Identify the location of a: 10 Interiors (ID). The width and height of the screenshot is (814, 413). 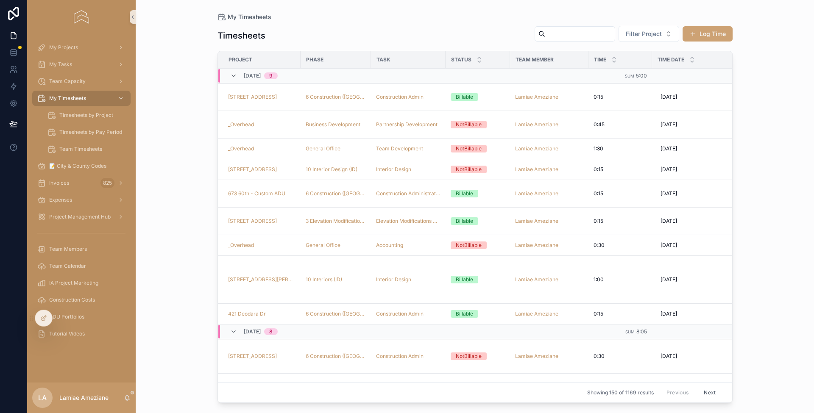
(336, 280).